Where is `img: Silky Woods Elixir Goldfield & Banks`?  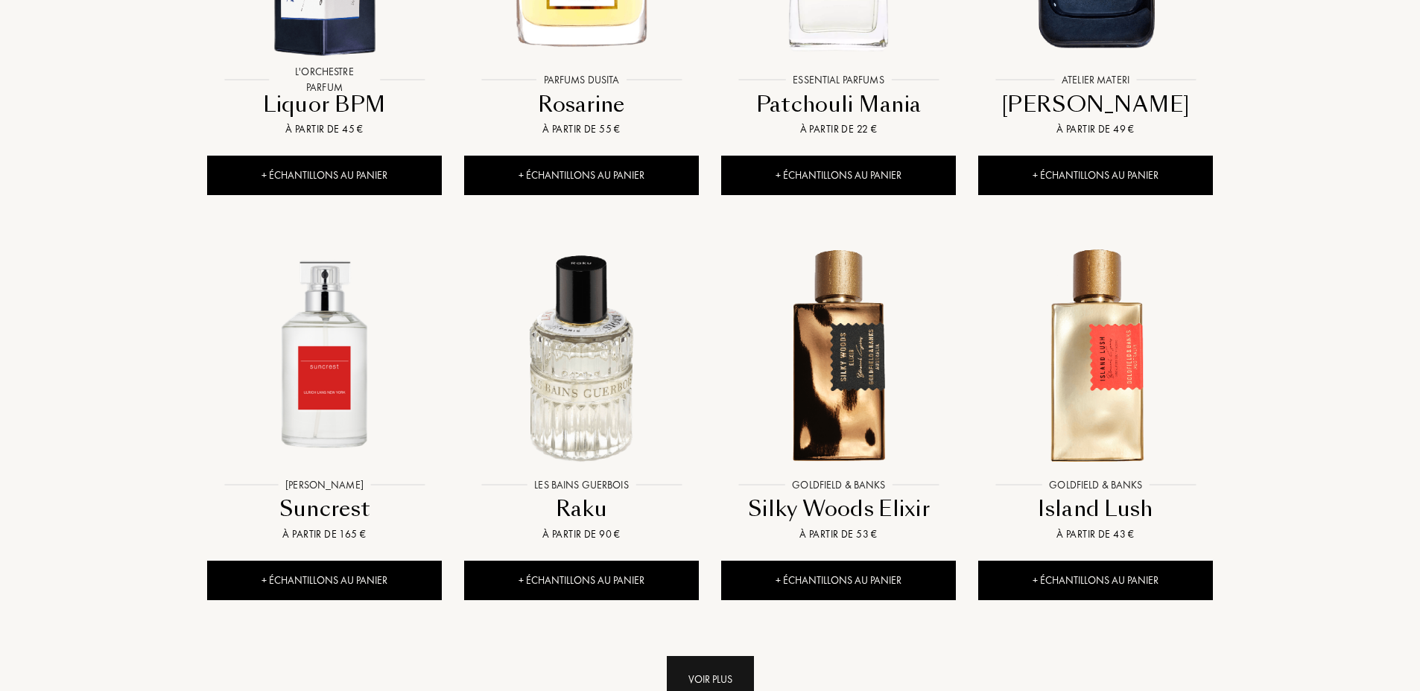 img: Silky Woods Elixir Goldfield & Banks is located at coordinates (838, 353).